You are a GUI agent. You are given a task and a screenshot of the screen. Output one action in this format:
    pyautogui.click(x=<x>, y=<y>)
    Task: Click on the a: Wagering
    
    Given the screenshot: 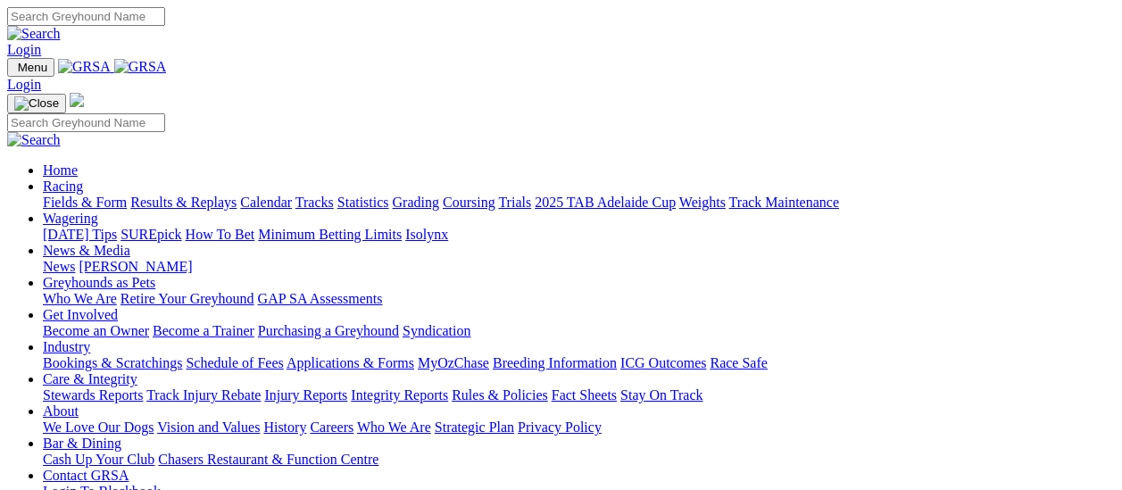 What is the action you would take?
    pyautogui.click(x=71, y=218)
    